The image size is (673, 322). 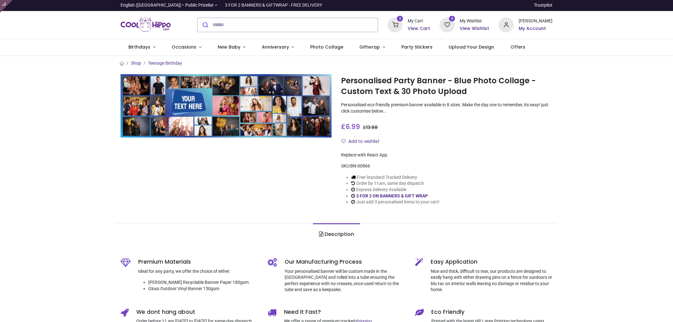 What do you see at coordinates (447, 86) in the screenshot?
I see `h1: Personalised Party Banner - Blue Photo Collage - Custom Text & 30 Photo Upload` at bounding box center [447, 86].